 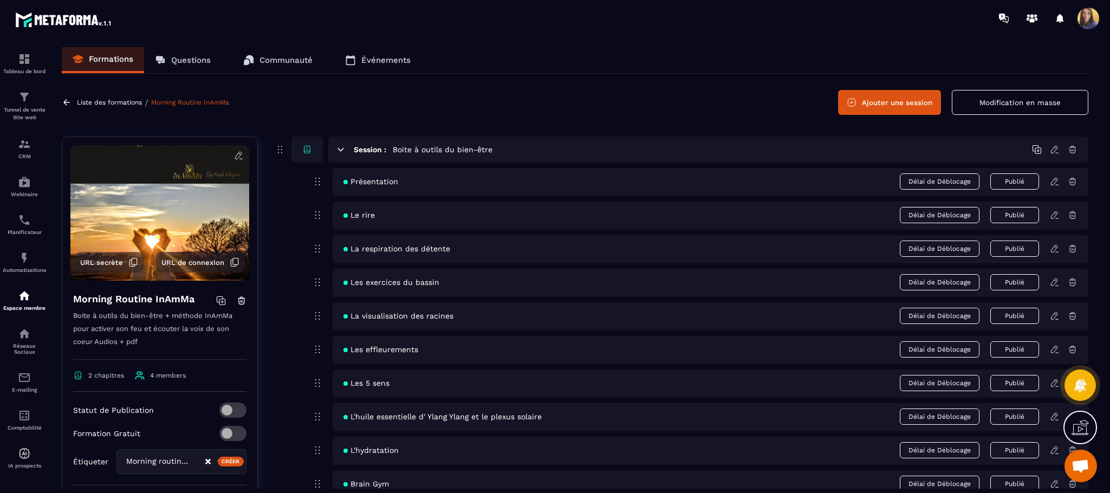 What do you see at coordinates (386, 60) in the screenshot?
I see `p: Événements` at bounding box center [386, 60].